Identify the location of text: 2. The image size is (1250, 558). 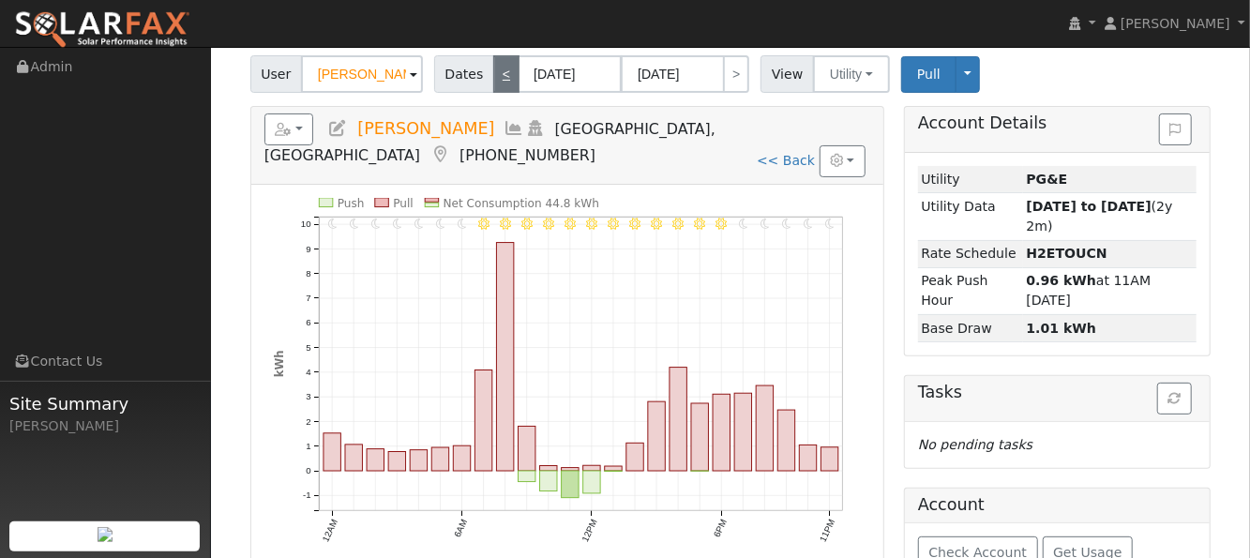
(308, 420).